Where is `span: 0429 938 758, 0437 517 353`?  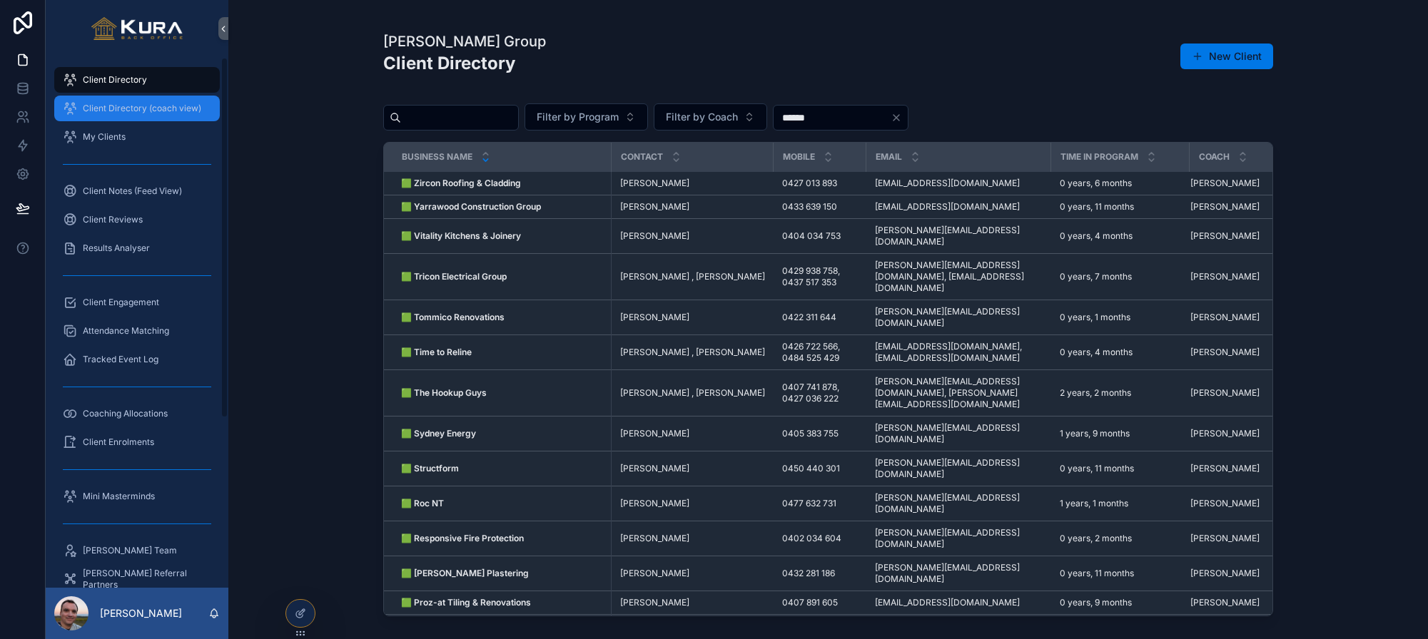
span: 0429 938 758, 0437 517 353 is located at coordinates (820, 277).